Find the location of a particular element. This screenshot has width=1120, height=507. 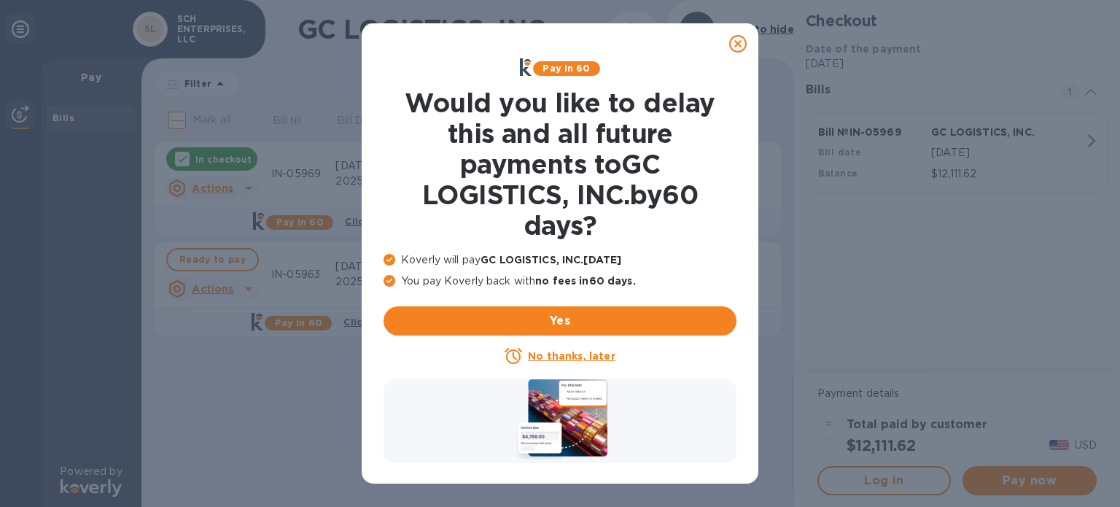

p: You pay Koverly back with is located at coordinates (560, 281).